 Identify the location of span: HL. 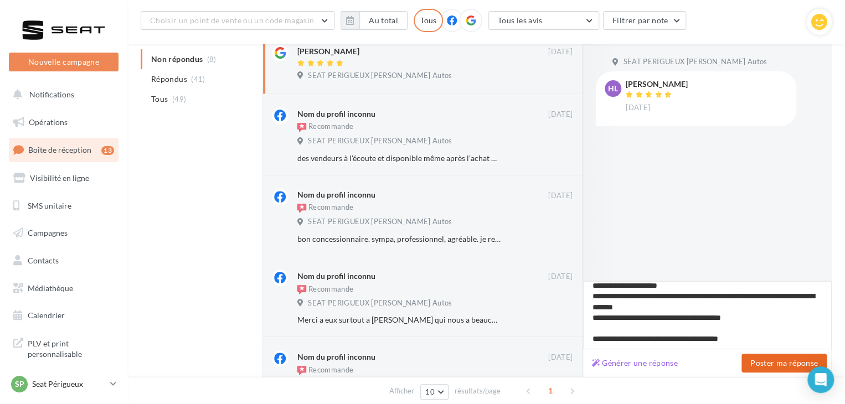
(613, 89).